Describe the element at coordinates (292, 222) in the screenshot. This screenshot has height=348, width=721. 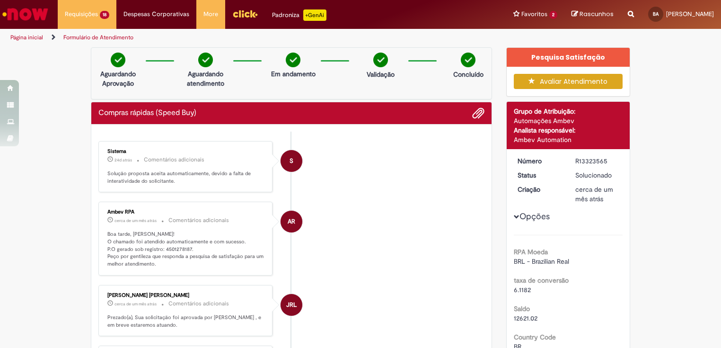
I see `span: AR` at that location.